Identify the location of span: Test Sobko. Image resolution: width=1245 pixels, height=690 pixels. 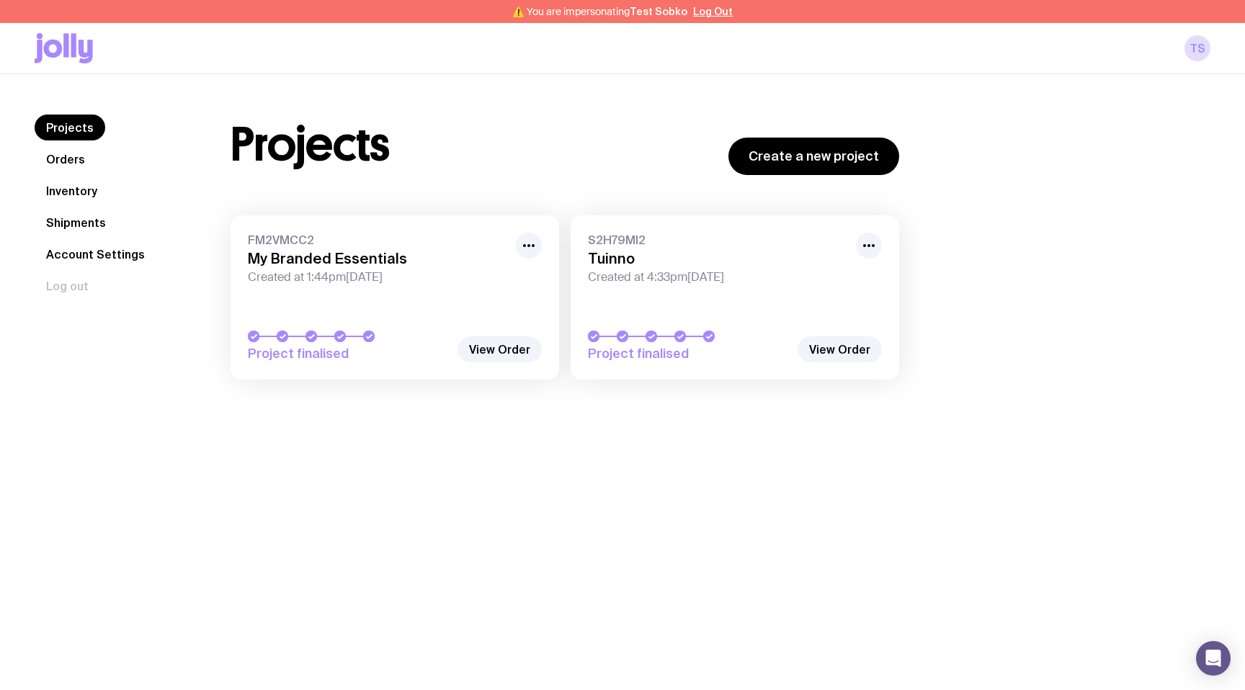
(658, 12).